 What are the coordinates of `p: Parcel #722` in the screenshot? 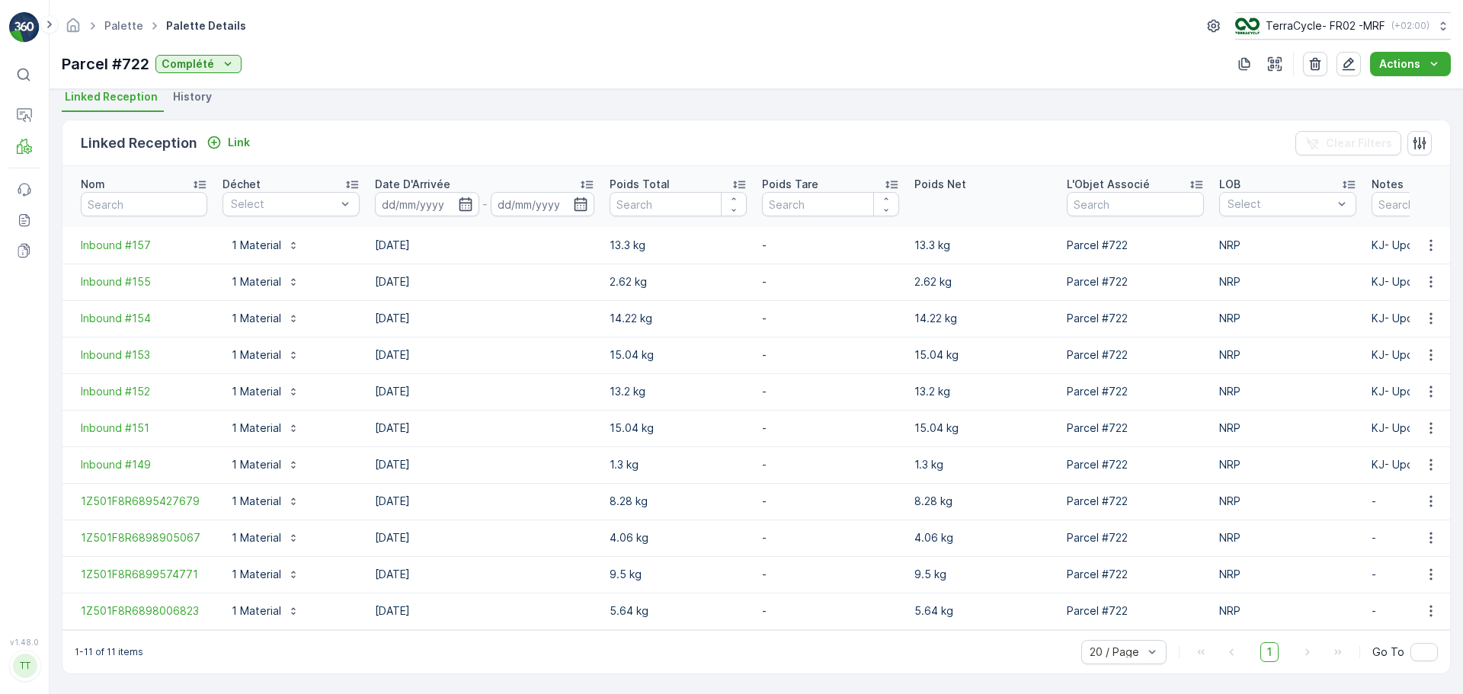 It's located at (105, 64).